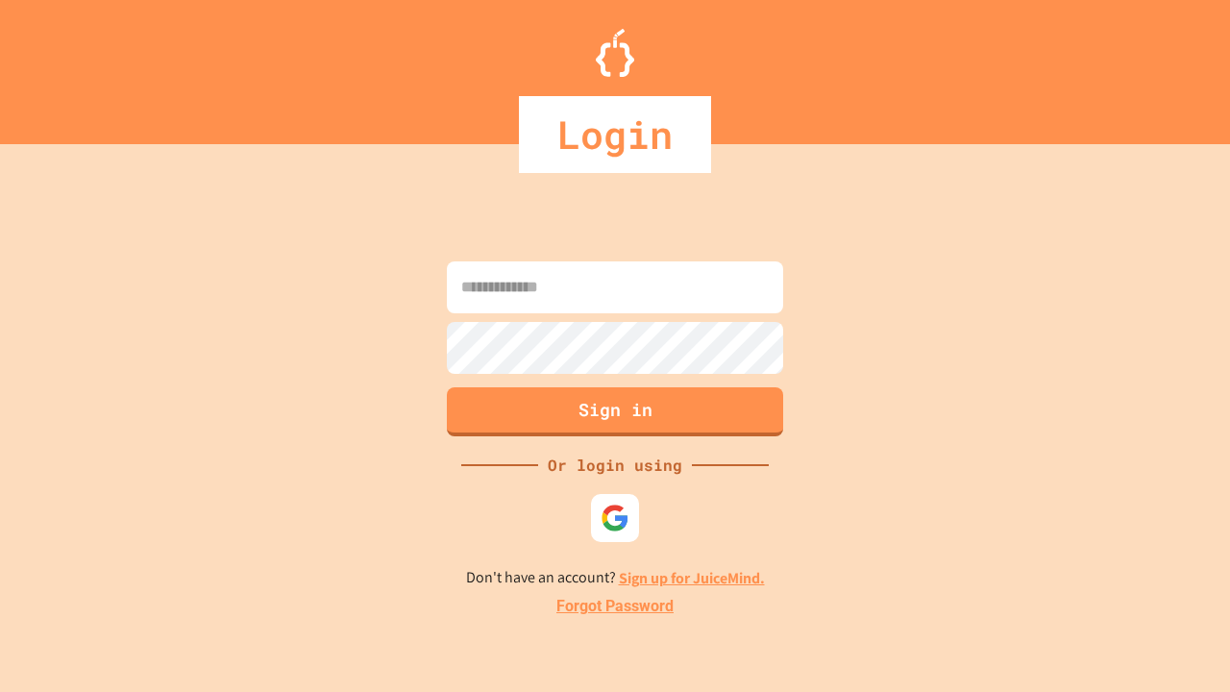 The image size is (1230, 692). Describe the element at coordinates (615, 606) in the screenshot. I see `a: Forgot Password` at that location.